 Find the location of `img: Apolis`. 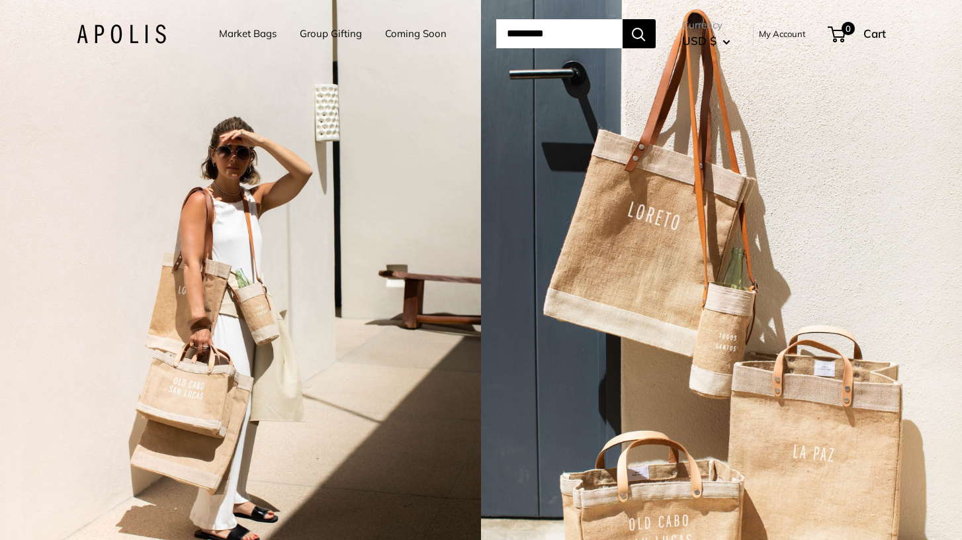

img: Apolis is located at coordinates (121, 34).